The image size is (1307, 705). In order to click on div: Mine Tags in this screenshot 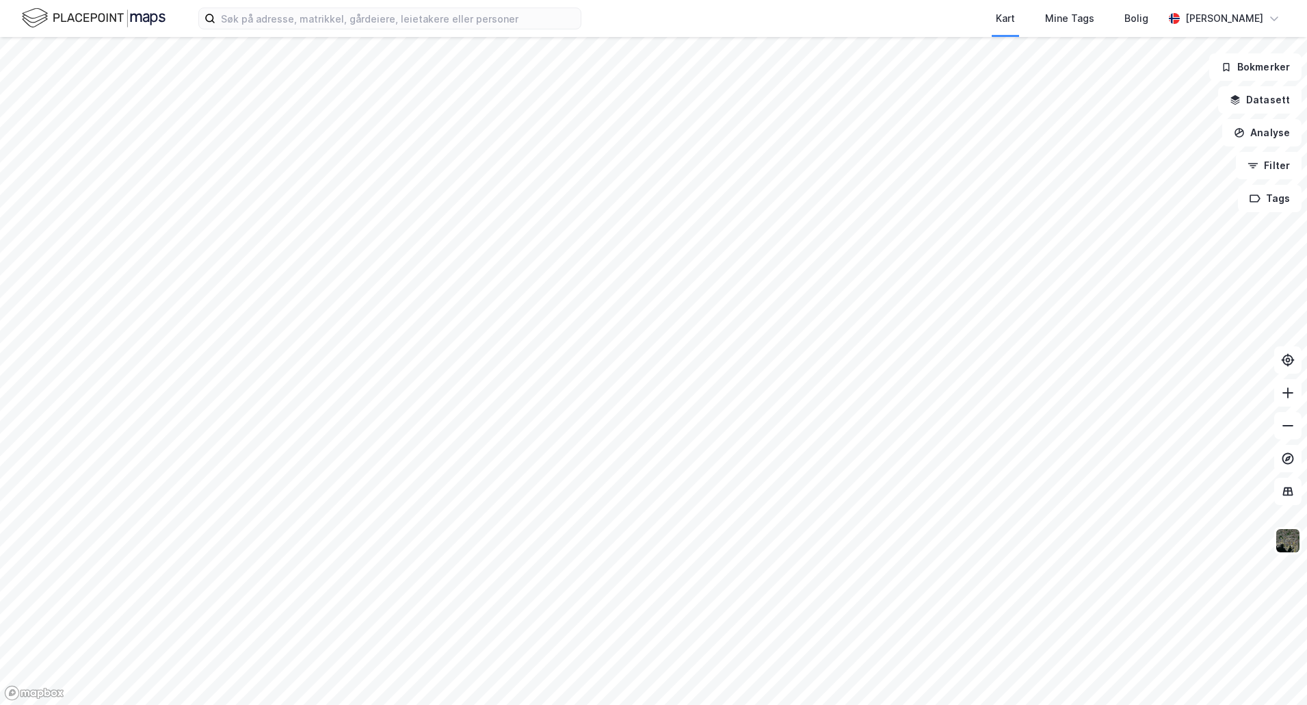, I will do `click(1070, 18)`.